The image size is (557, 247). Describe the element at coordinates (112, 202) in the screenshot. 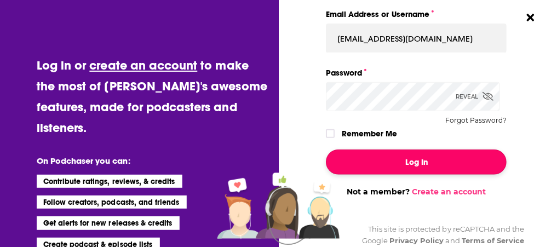

I see `li: Follow creators, podcasts, and friends` at that location.